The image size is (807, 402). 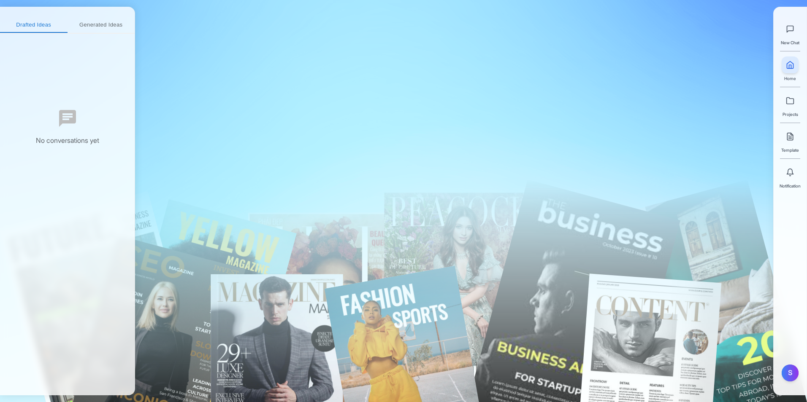 What do you see at coordinates (68, 141) in the screenshot?
I see `div: No conversations yet` at bounding box center [68, 141].